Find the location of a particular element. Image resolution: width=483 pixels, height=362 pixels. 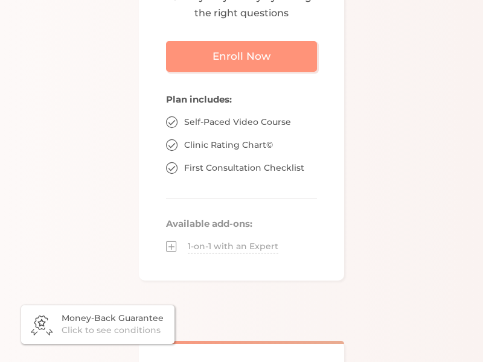

div: Click to see conditions is located at coordinates (112, 331).